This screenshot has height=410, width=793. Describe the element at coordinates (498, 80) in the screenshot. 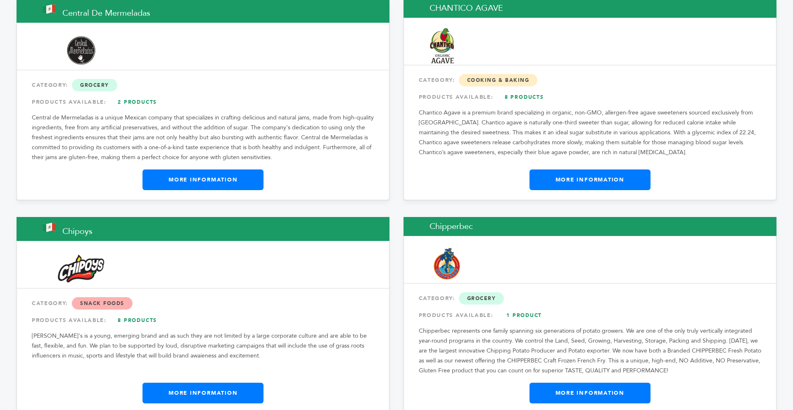

I see `span: Cooking & Baking` at that location.